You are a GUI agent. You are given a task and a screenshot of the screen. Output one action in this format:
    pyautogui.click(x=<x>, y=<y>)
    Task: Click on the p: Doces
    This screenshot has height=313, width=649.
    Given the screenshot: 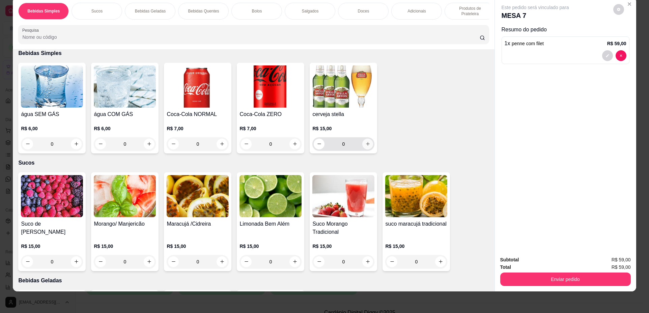 What is the action you would take?
    pyautogui.click(x=363, y=11)
    